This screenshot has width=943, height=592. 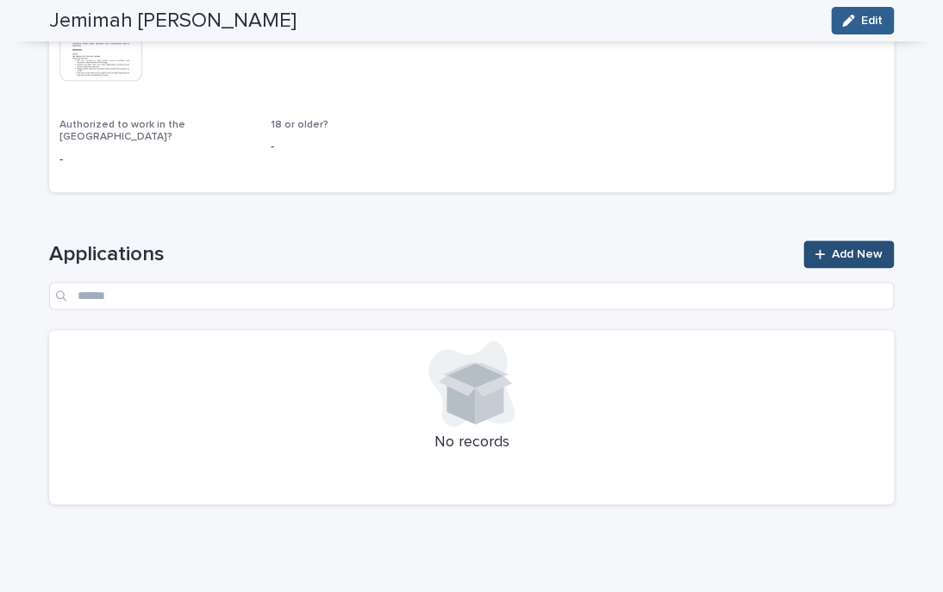 What do you see at coordinates (862, 21) in the screenshot?
I see `button: Edit` at bounding box center [862, 21].